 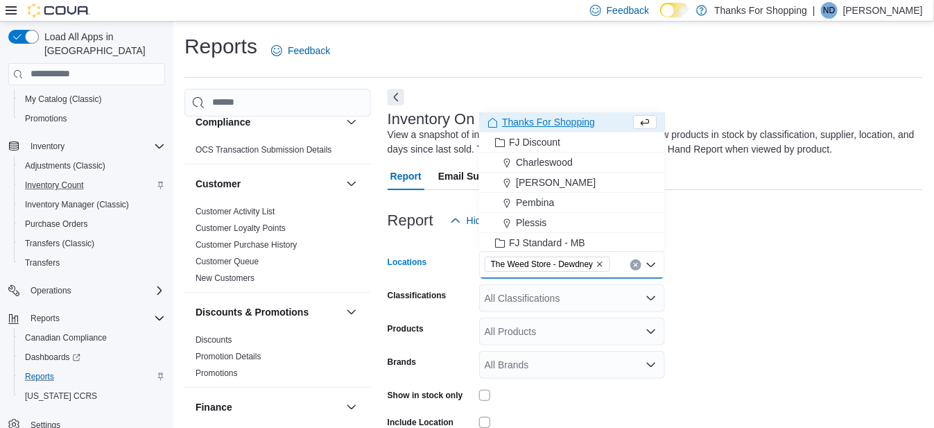 What do you see at coordinates (660, 17) in the screenshot?
I see `span: Dark Mode` at bounding box center [660, 17].